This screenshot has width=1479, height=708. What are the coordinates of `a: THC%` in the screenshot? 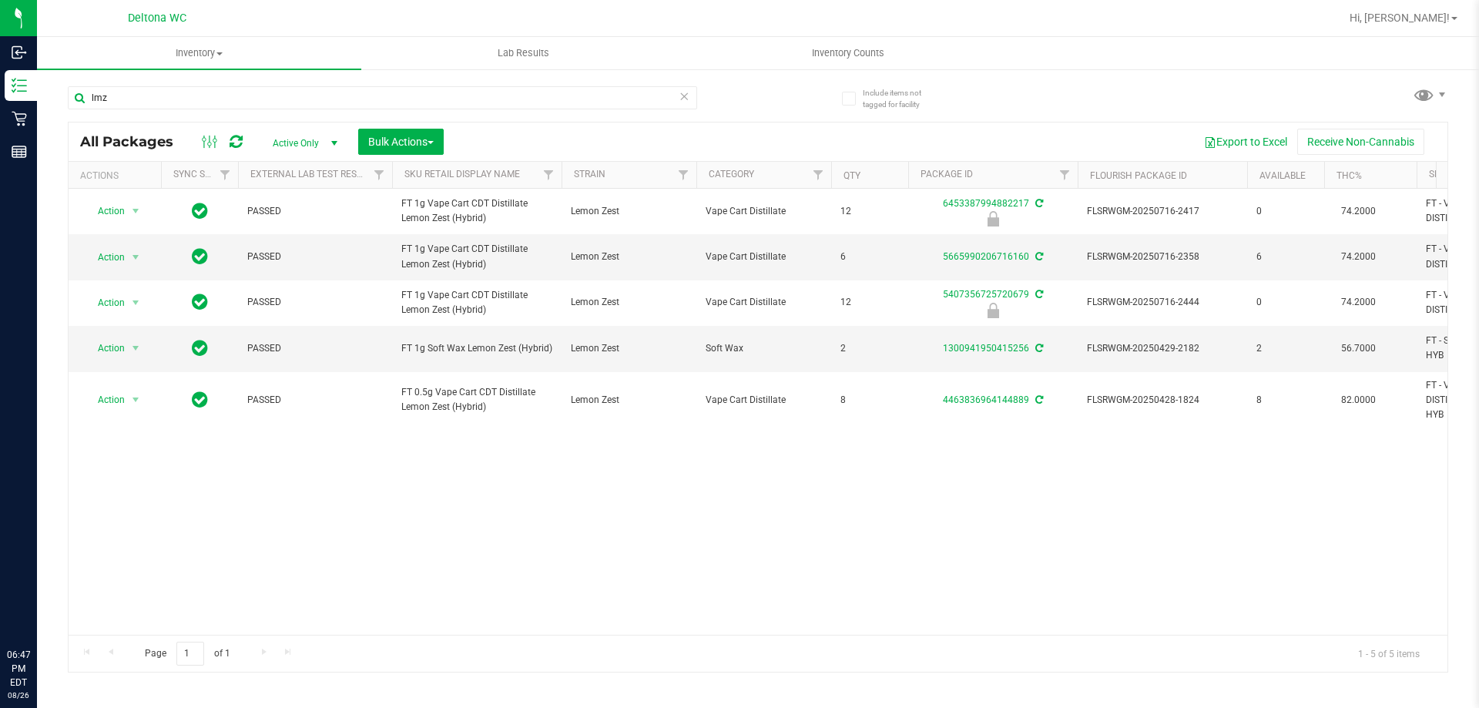 It's located at (1349, 176).